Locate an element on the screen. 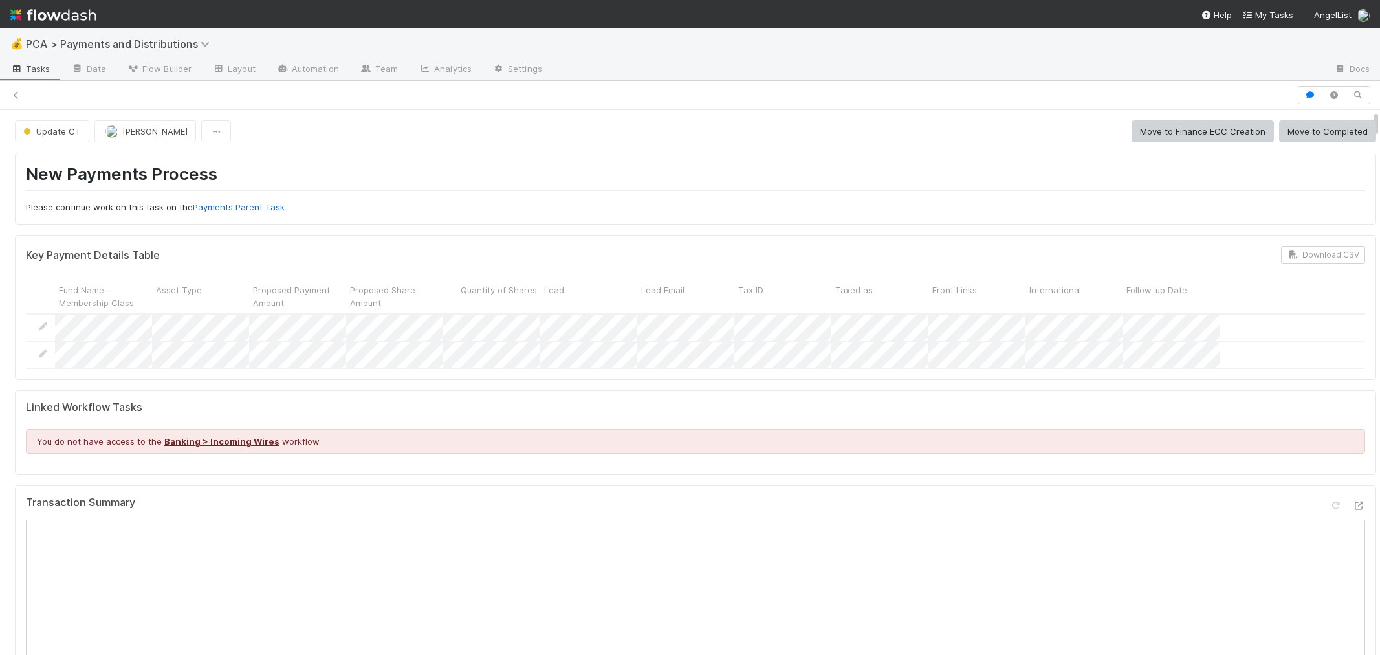 Image resolution: width=1380 pixels, height=655 pixels. div: Lead is located at coordinates (589, 296).